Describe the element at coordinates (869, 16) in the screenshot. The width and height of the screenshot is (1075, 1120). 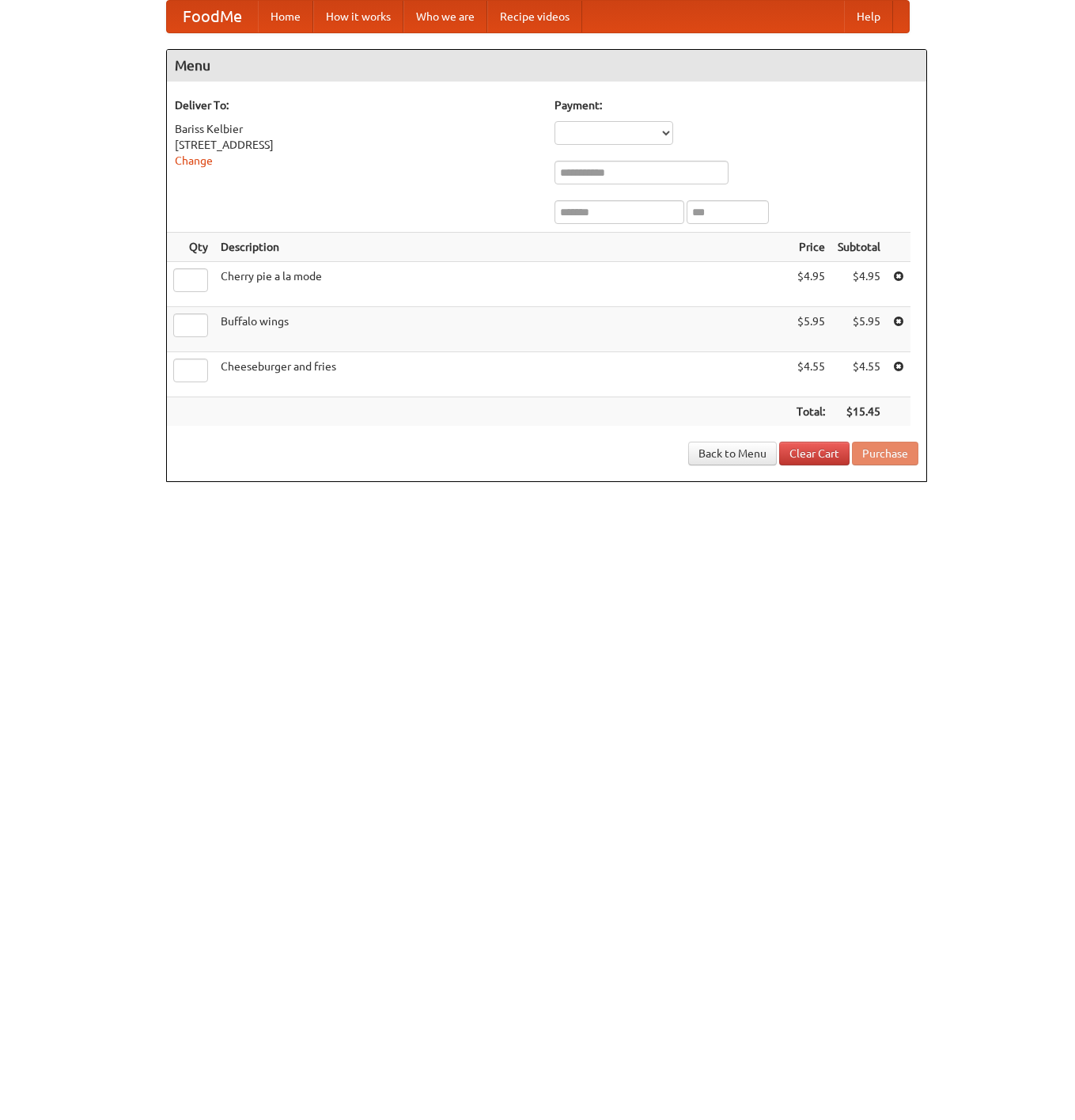
I see `a: Help` at that location.